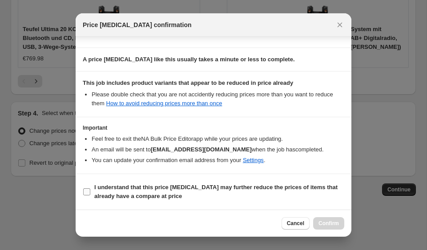  What do you see at coordinates (218, 139) in the screenshot?
I see `li: Feel free to exit the NA Bulk Price Editor app while your prices are updating.` at bounding box center [218, 139].